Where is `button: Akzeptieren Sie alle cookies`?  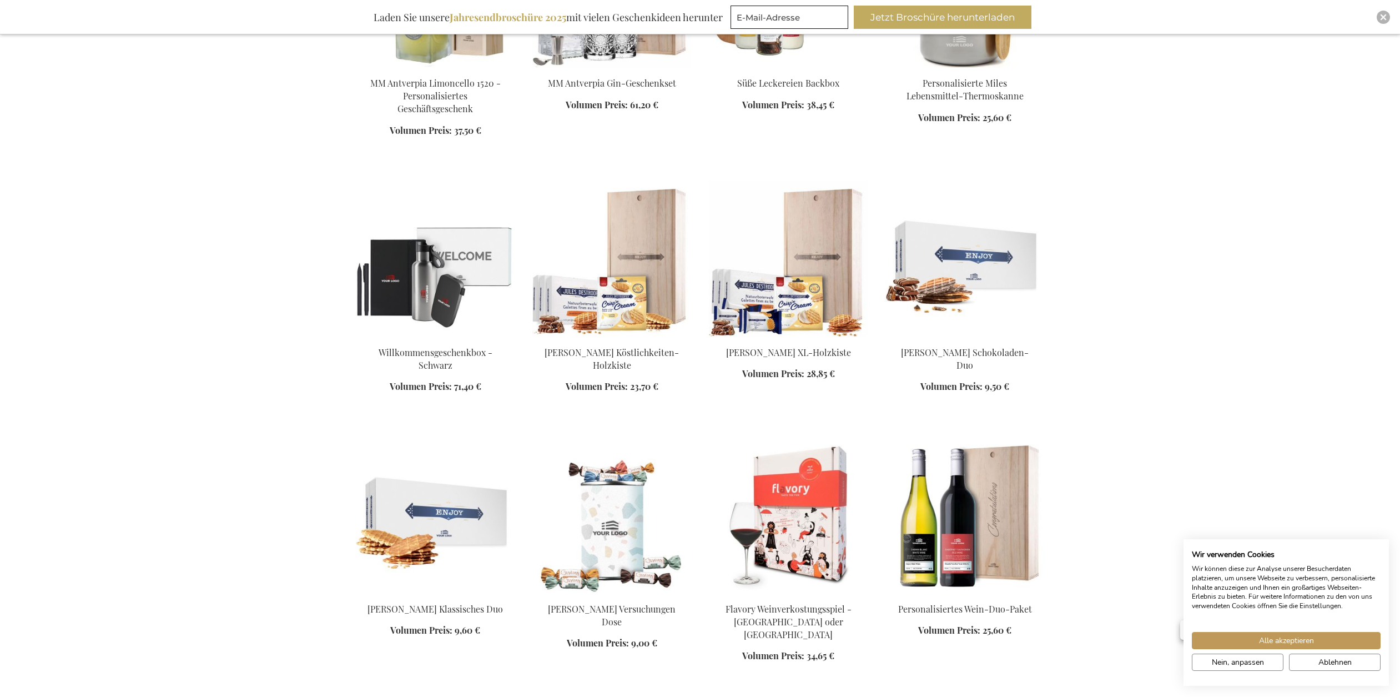
button: Akzeptieren Sie alle cookies is located at coordinates (1286, 640).